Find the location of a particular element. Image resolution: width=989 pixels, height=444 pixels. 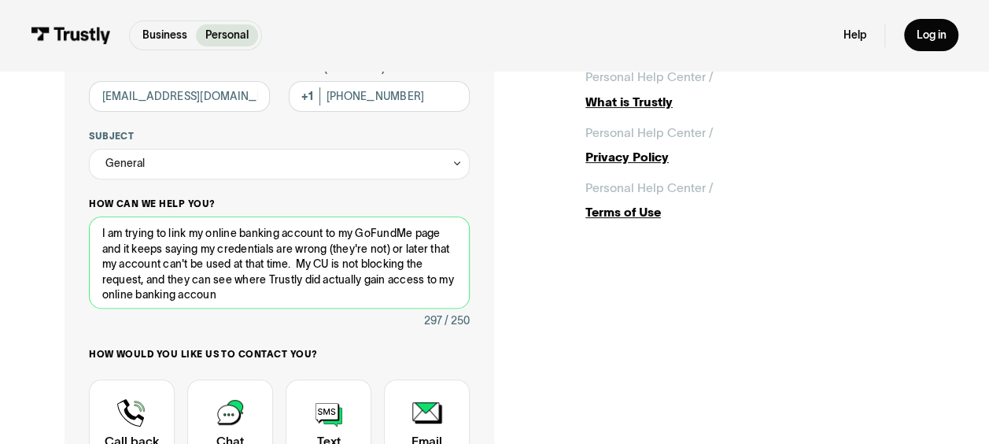

img: Trustly Logo is located at coordinates (71, 35).